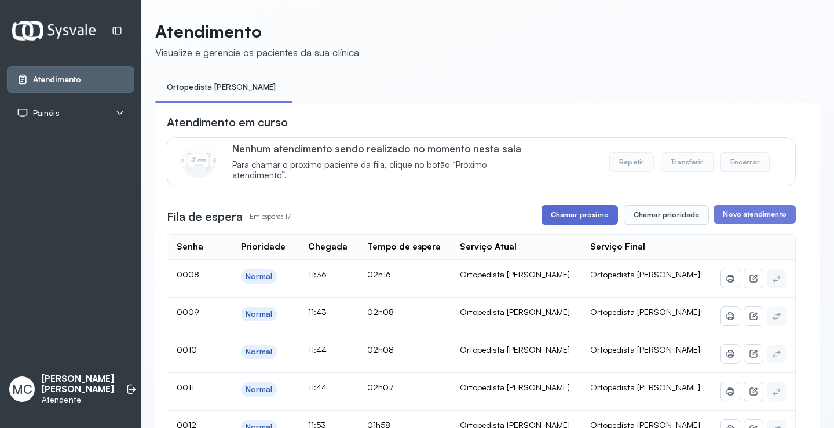 The height and width of the screenshot is (428, 834). Describe the element at coordinates (754, 214) in the screenshot. I see `button: Novo atendimento` at that location.